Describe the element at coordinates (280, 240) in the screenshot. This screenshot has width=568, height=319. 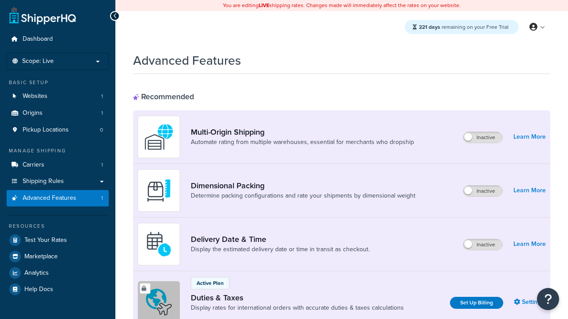
I see `a: Delivery Date & Time` at that location.